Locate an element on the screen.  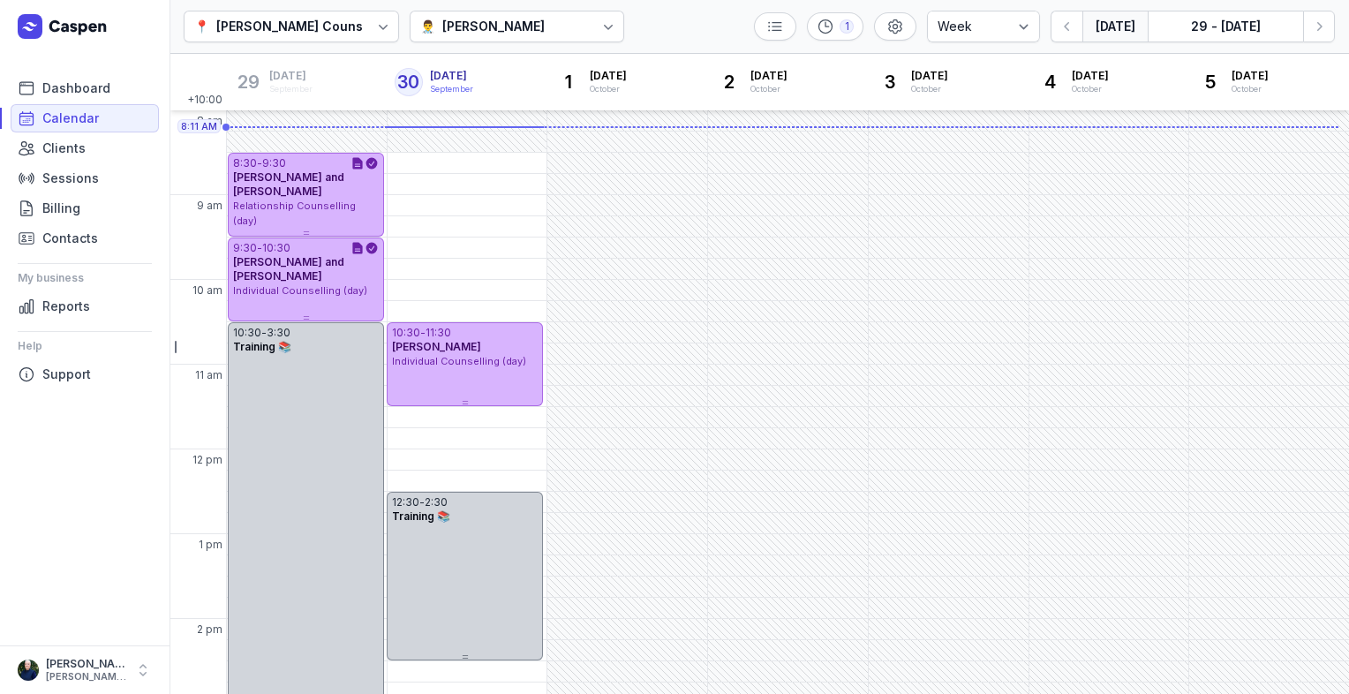
span: Dashboard is located at coordinates (76, 88).